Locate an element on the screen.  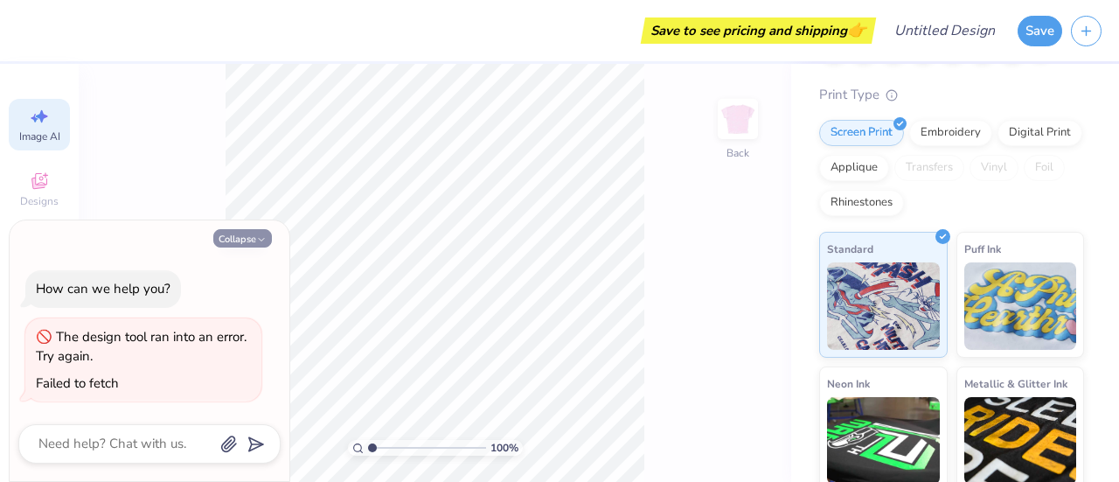
div: Print Type is located at coordinates (952, 94).